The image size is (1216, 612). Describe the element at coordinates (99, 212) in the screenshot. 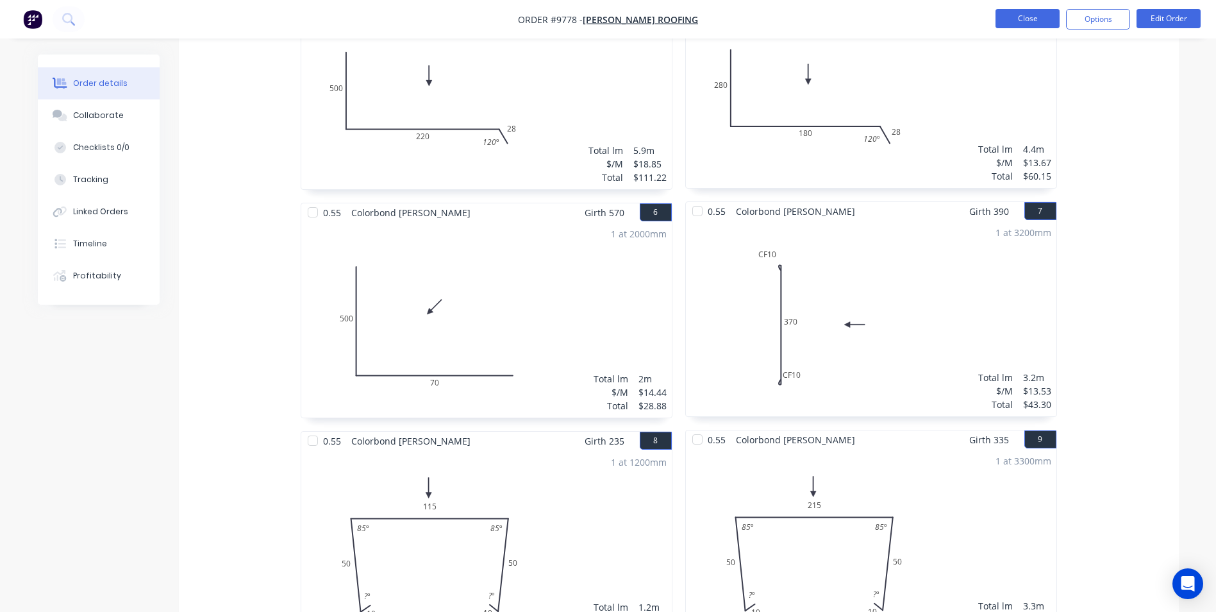

I see `button: Linked Orders` at that location.